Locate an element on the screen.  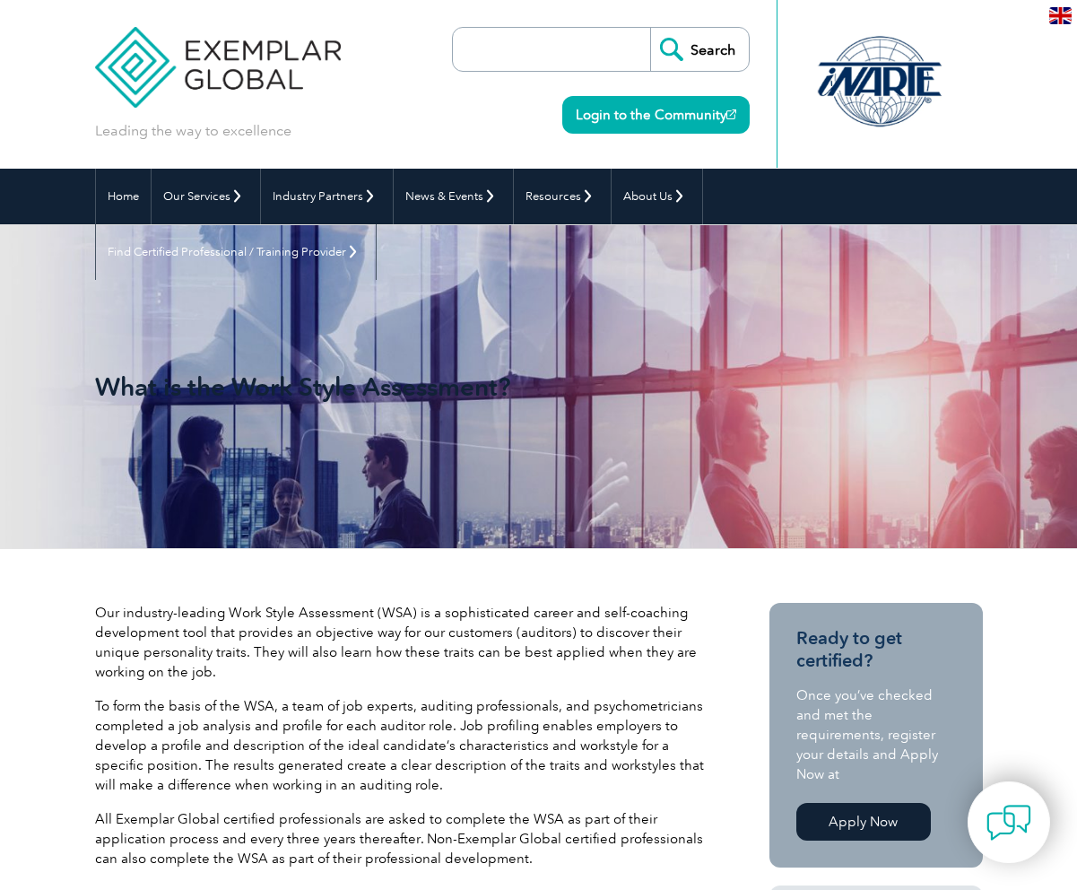
a: News & Events is located at coordinates (453, 196).